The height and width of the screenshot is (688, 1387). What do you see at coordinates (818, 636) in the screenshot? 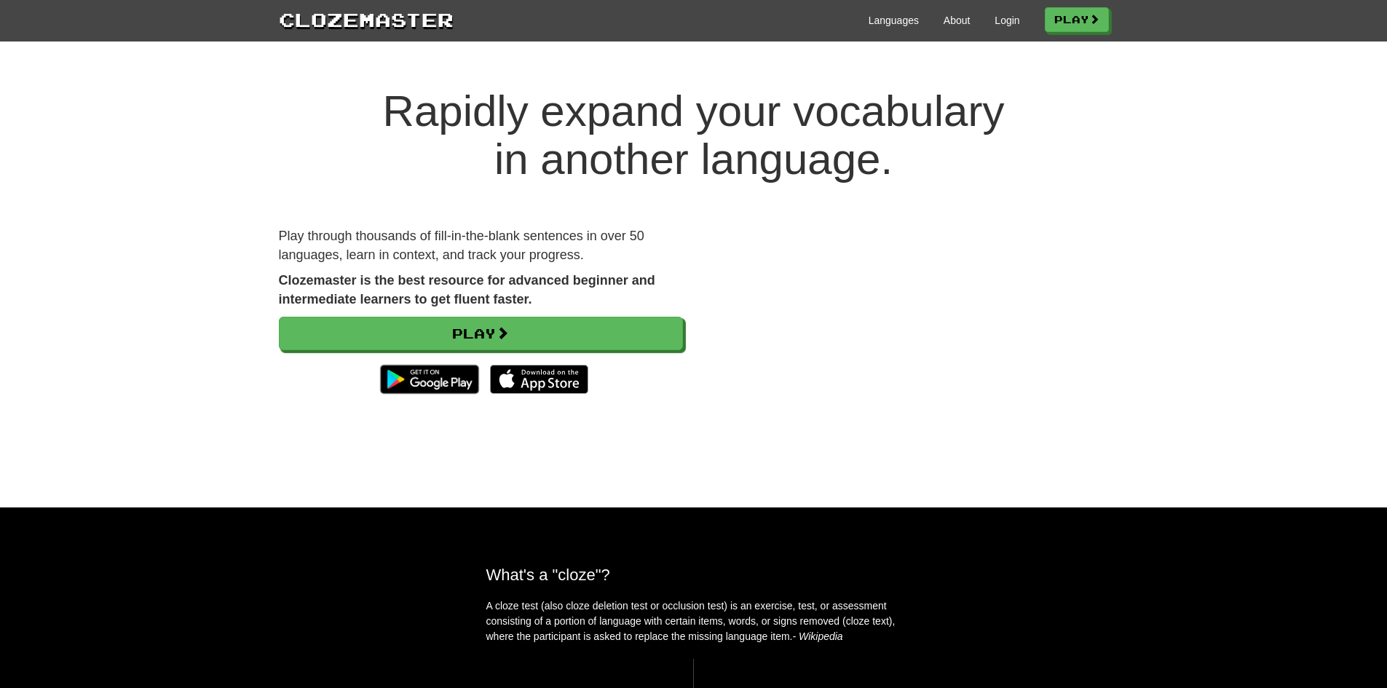
I see `em: - Wikipedia` at bounding box center [818, 636].